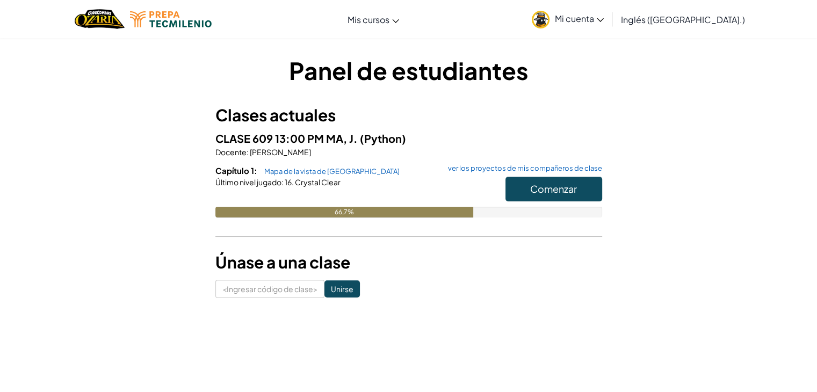  I want to click on font: Capítulo 1:, so click(236, 170).